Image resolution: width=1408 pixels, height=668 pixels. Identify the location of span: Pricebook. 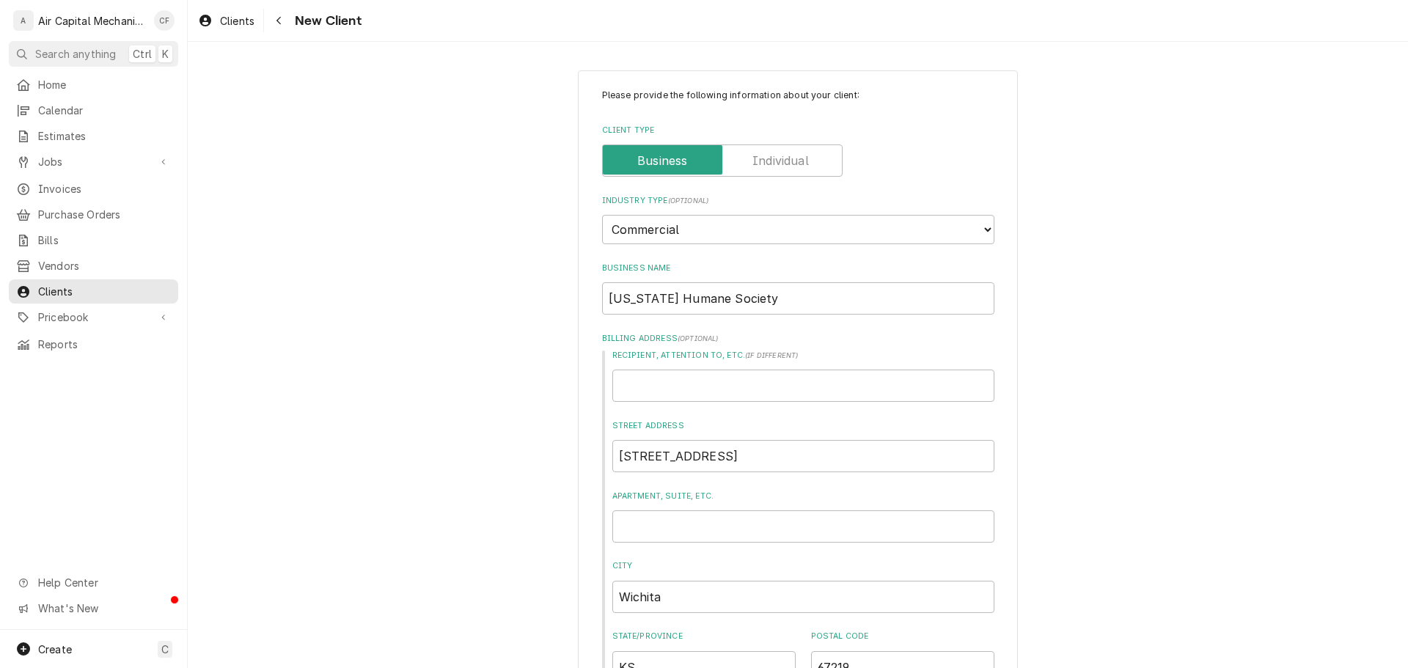
(93, 317).